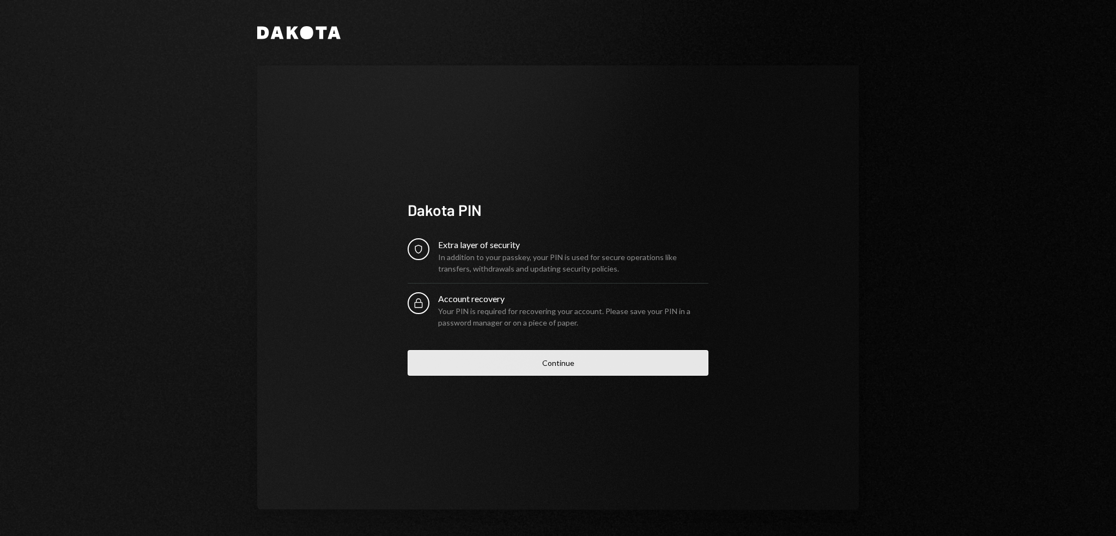  What do you see at coordinates (573, 317) in the screenshot?
I see `div: Your PIN is required for recovering your account. Please save your PIN in a password manager or o...` at bounding box center [573, 317].